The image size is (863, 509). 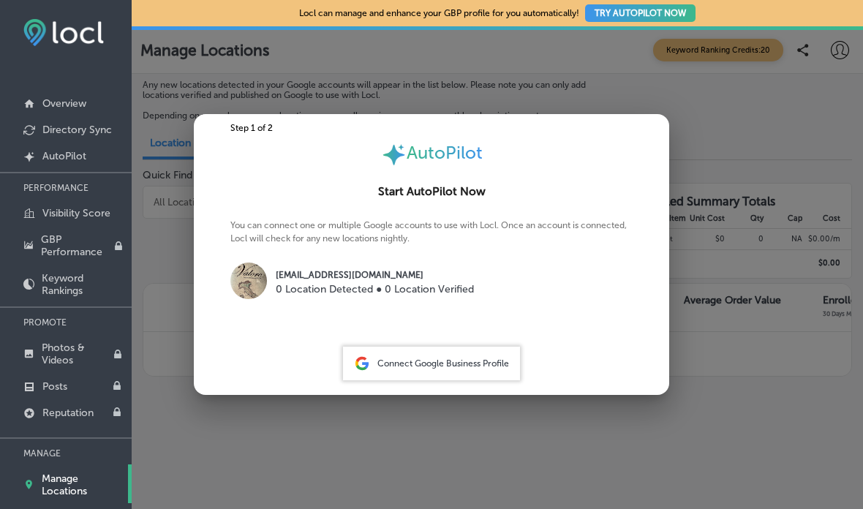 What do you see at coordinates (431, 128) in the screenshot?
I see `div: Step 1 of 2` at bounding box center [431, 128].